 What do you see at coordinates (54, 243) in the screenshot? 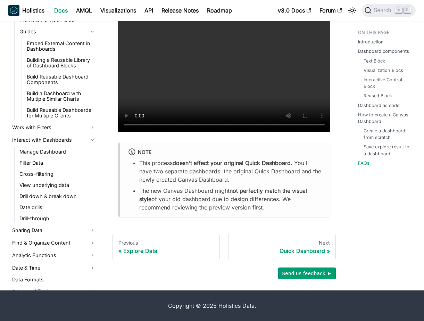
I see `a: Find & Organize Content` at bounding box center [54, 243].